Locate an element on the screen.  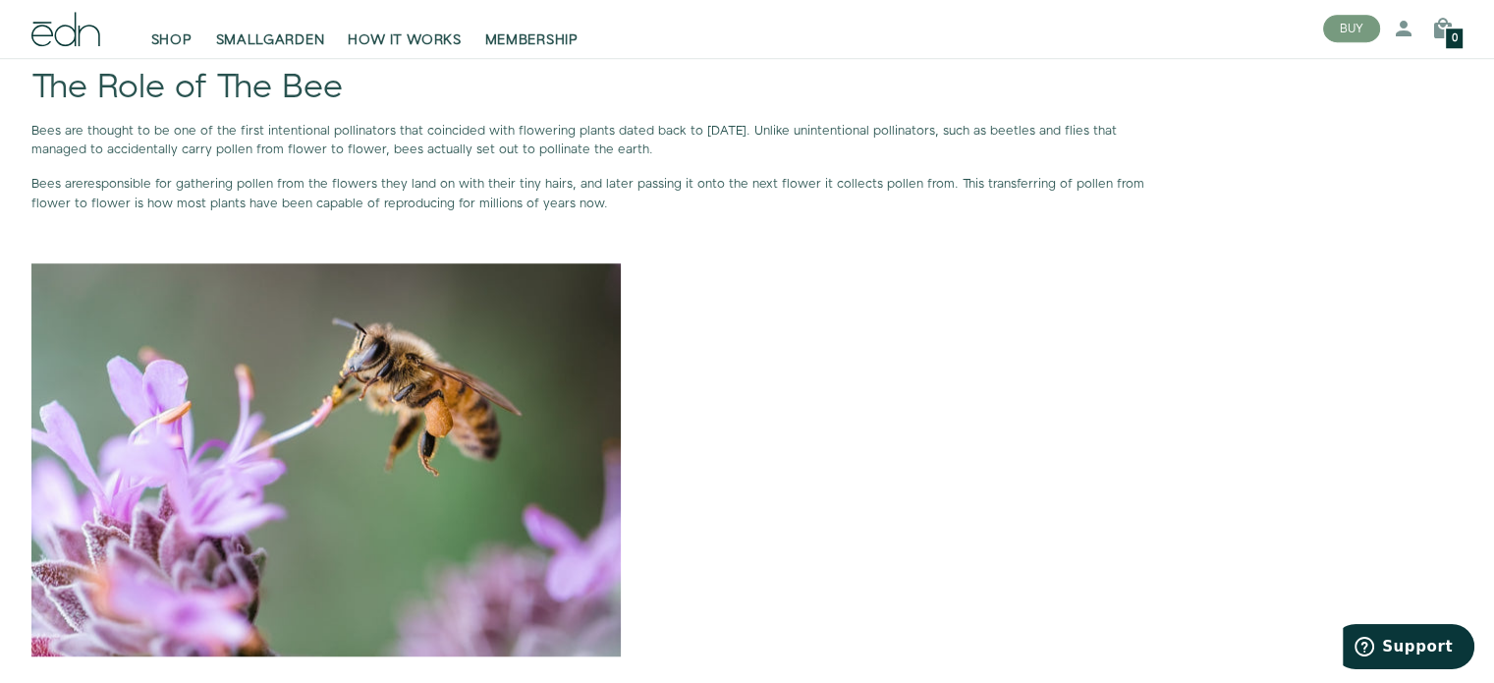
span: MEMBERSHIP is located at coordinates (531, 41).